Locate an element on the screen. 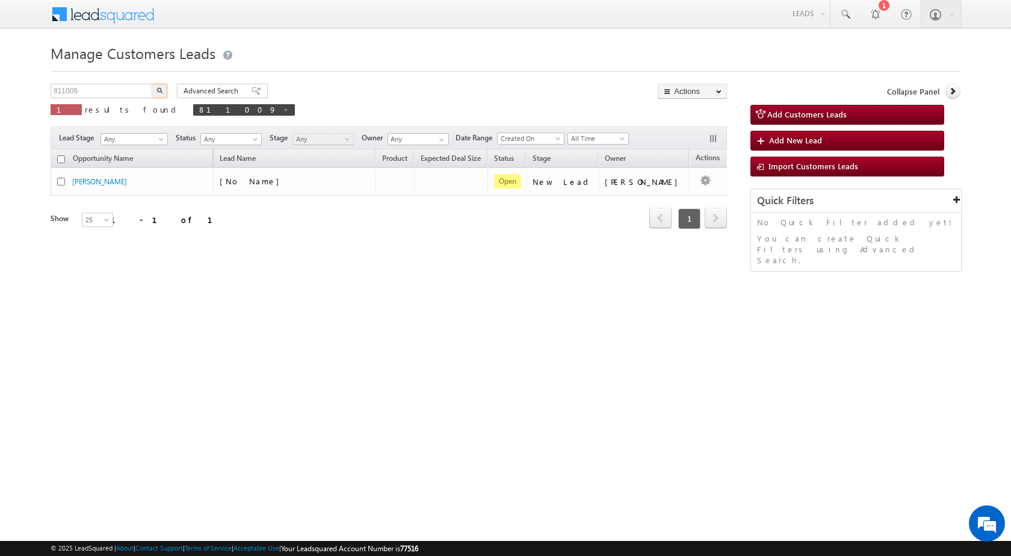  p: You can create Quick Filters using Advanced Search. is located at coordinates (856, 249).